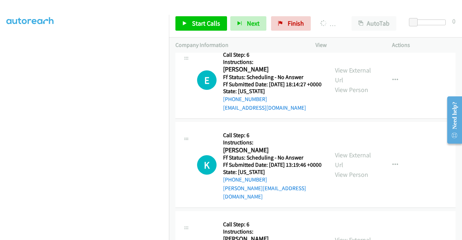 Image resolution: width=462 pixels, height=240 pixels. Describe the element at coordinates (296, 23) in the screenshot. I see `span: Finish` at that location.